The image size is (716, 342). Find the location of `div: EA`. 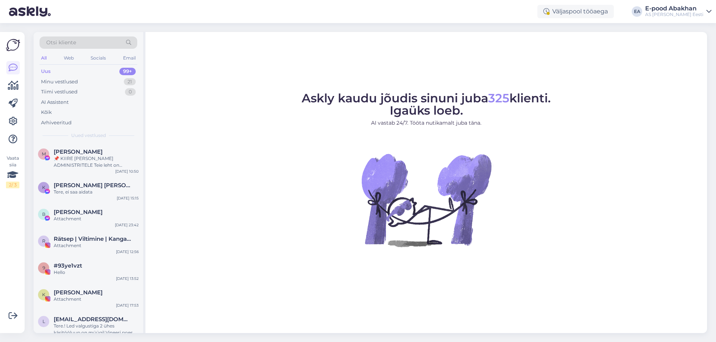

div: EA is located at coordinates (637, 12).